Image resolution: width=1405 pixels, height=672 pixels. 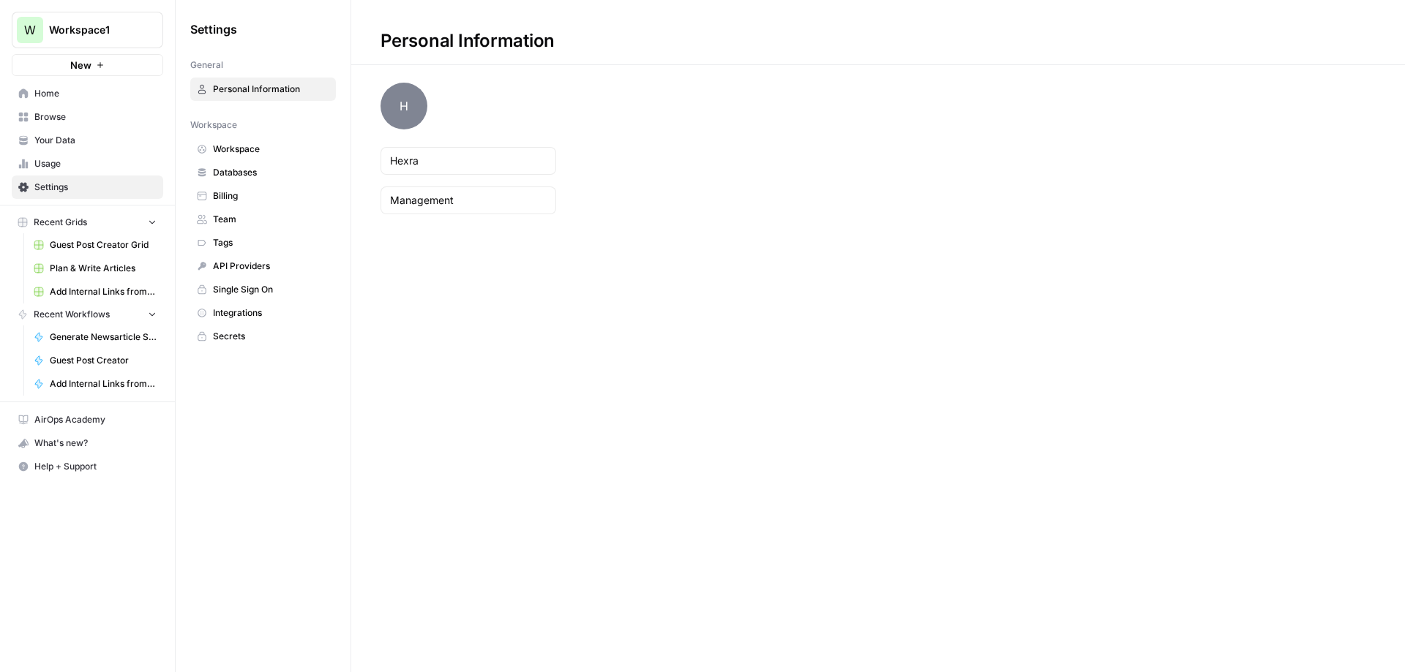 I want to click on a: Settings, so click(x=87, y=187).